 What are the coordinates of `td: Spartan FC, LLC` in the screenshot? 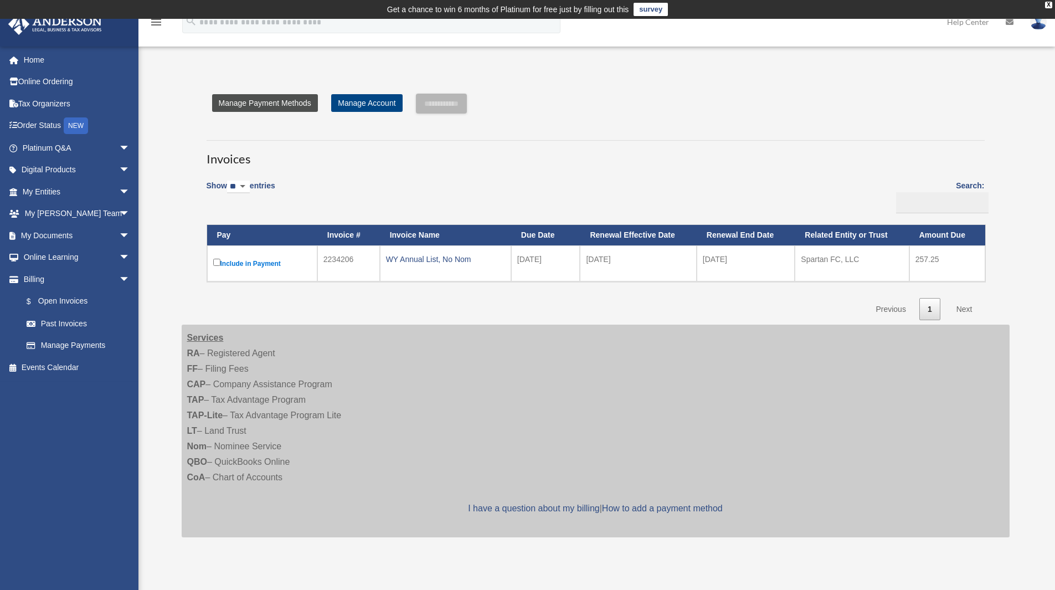 It's located at (852, 263).